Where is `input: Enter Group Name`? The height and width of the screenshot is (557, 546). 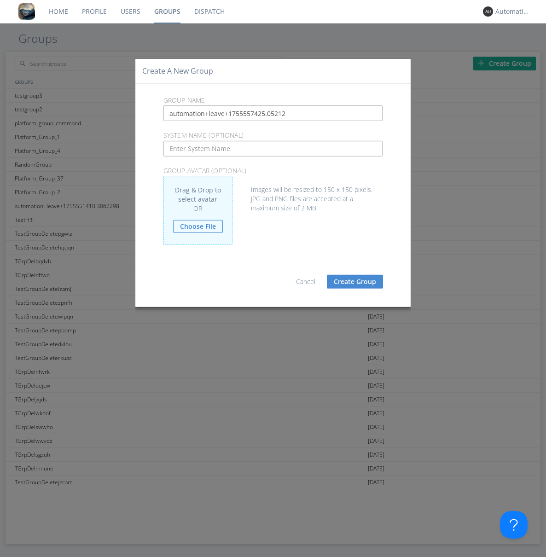 input: Enter Group Name is located at coordinates (273, 113).